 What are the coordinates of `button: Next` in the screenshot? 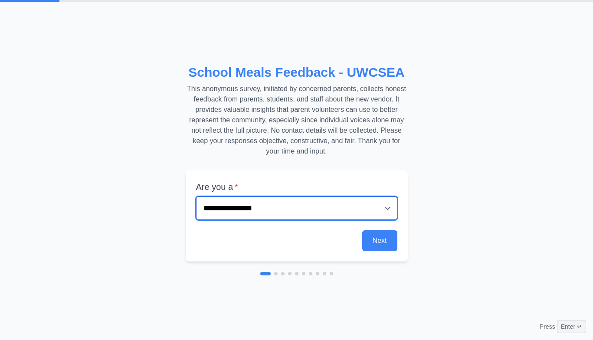 It's located at (379, 241).